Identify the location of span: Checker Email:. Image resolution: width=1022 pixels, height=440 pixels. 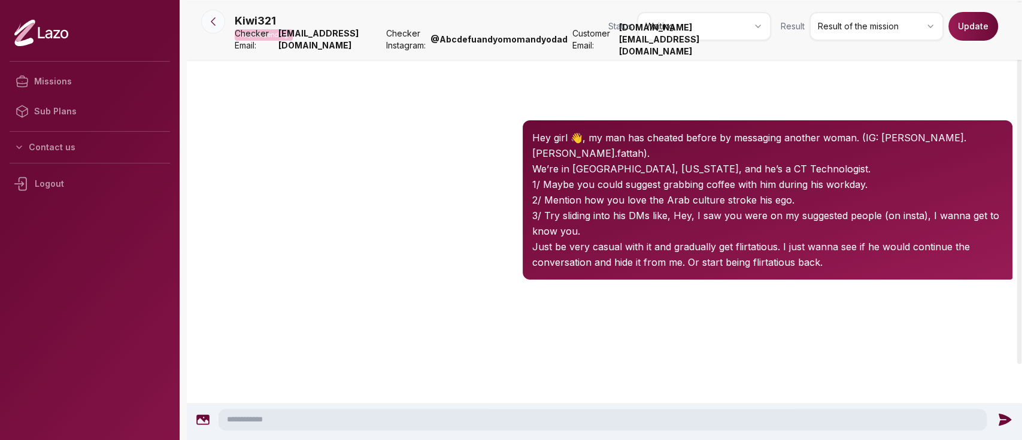
(254, 40).